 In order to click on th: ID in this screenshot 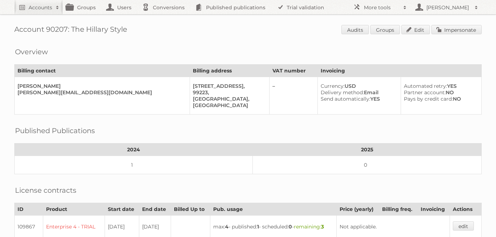, I will do `click(29, 209)`.